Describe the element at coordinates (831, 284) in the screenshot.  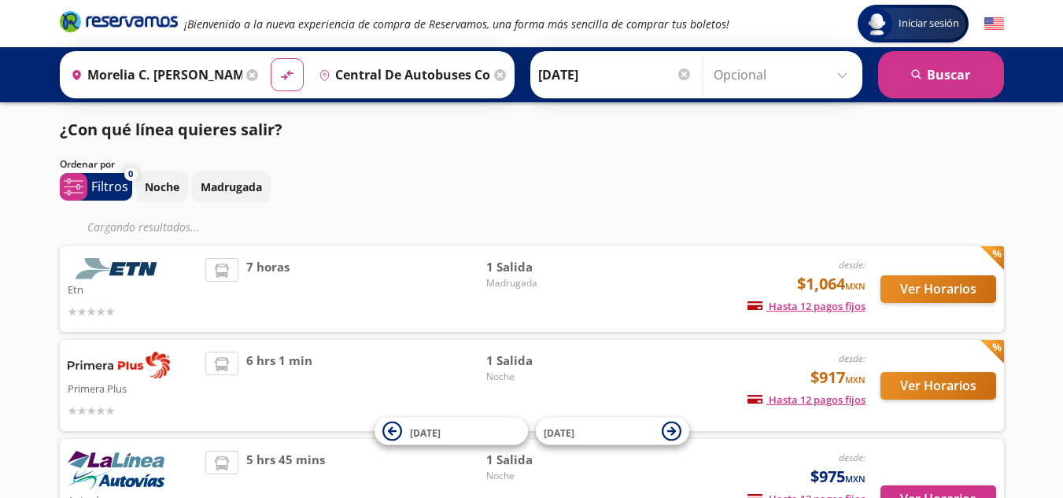
I see `span: $1,064` at that location.